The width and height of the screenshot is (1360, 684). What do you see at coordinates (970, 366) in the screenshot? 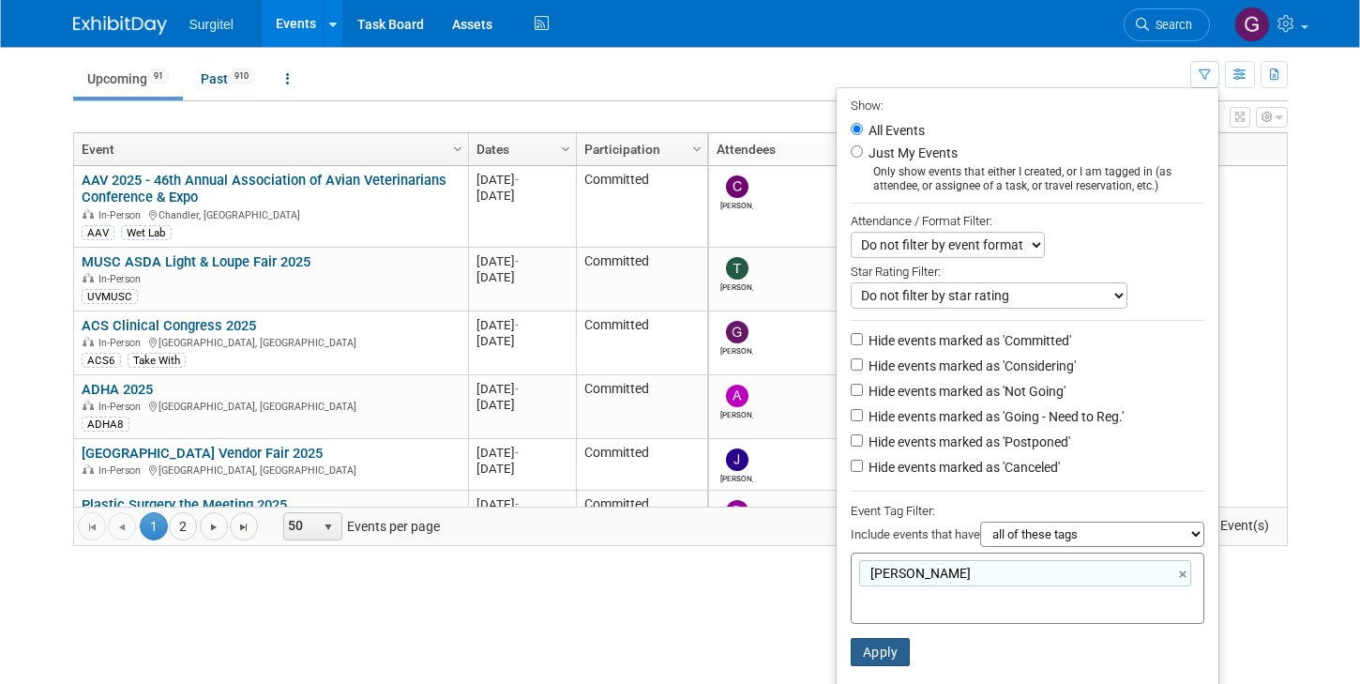
I see `label: Hide events marked as 'Considering'` at bounding box center [970, 366].